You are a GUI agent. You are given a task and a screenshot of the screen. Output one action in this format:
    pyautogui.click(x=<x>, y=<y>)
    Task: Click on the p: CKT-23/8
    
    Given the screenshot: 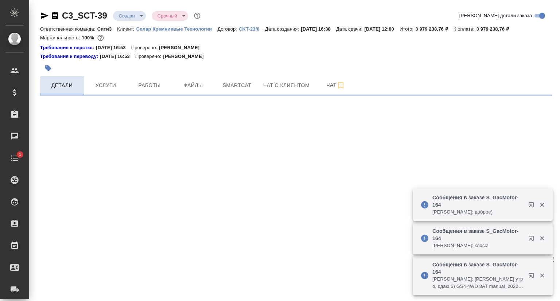 What is the action you would take?
    pyautogui.click(x=252, y=29)
    